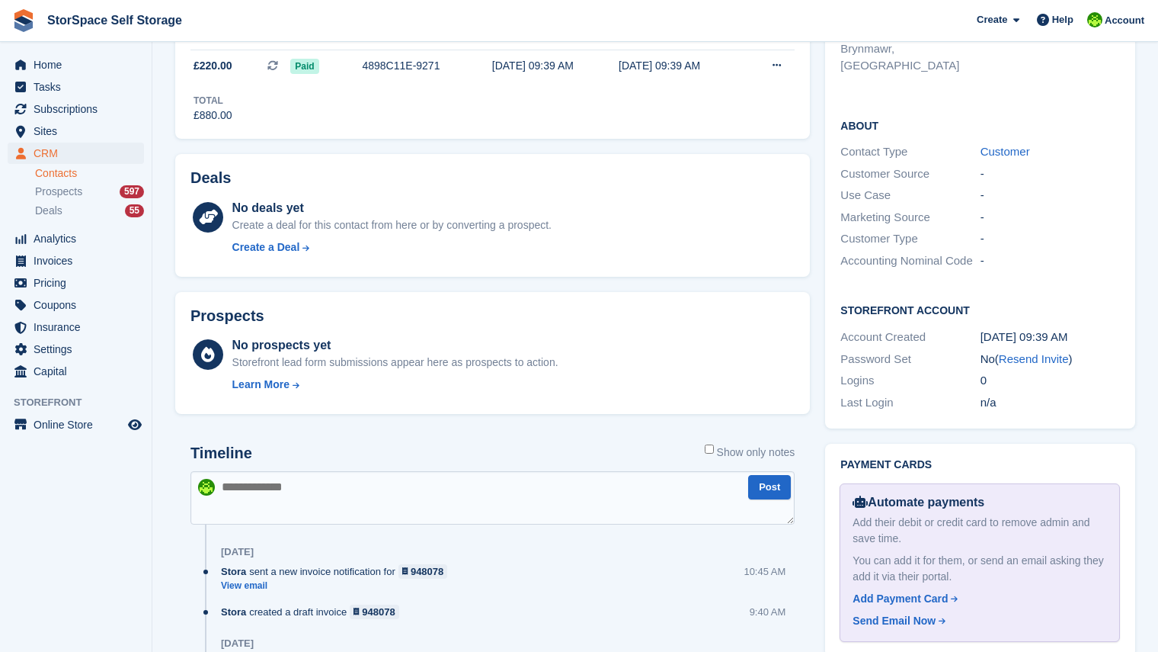 The width and height of the screenshot is (1158, 652). I want to click on div: No, so click(1050, 359).